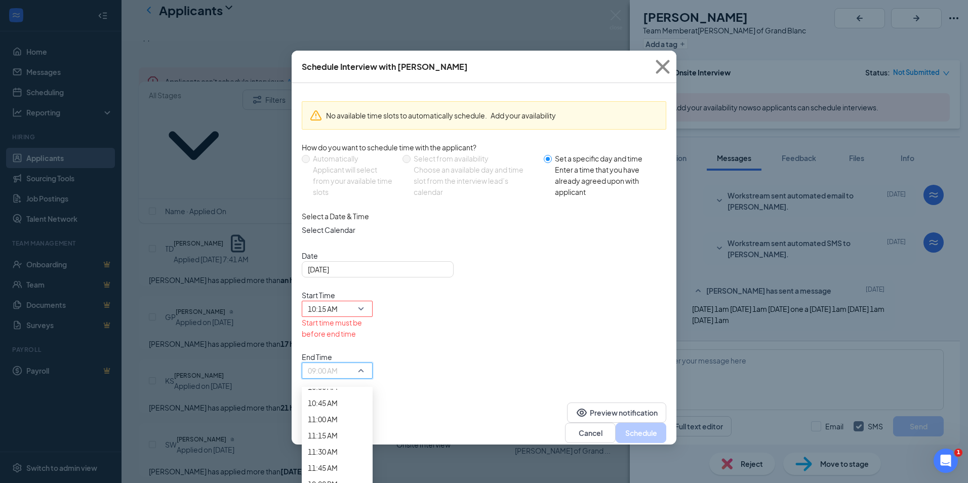  I want to click on span: 11:45 AM, so click(323, 468).